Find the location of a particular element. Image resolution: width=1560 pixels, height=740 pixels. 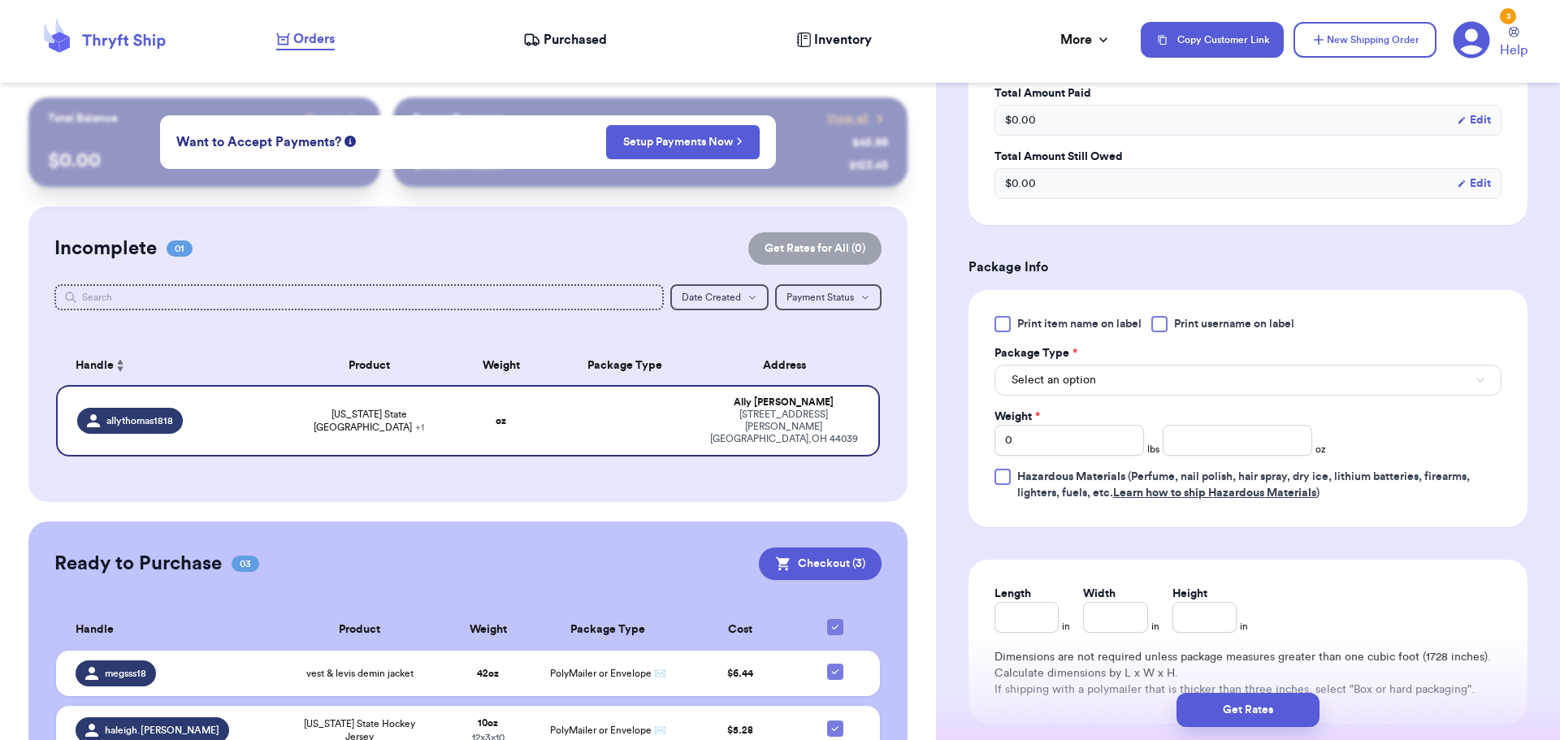

a: Orders is located at coordinates (306, 40).